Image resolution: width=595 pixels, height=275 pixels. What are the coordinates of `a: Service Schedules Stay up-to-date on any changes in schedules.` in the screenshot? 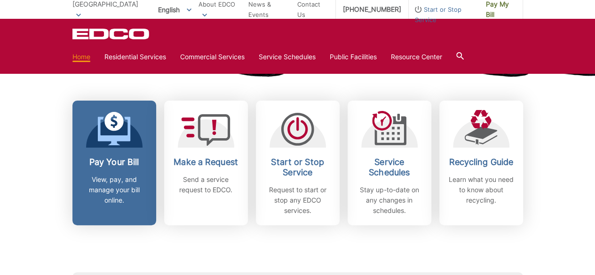 It's located at (389, 163).